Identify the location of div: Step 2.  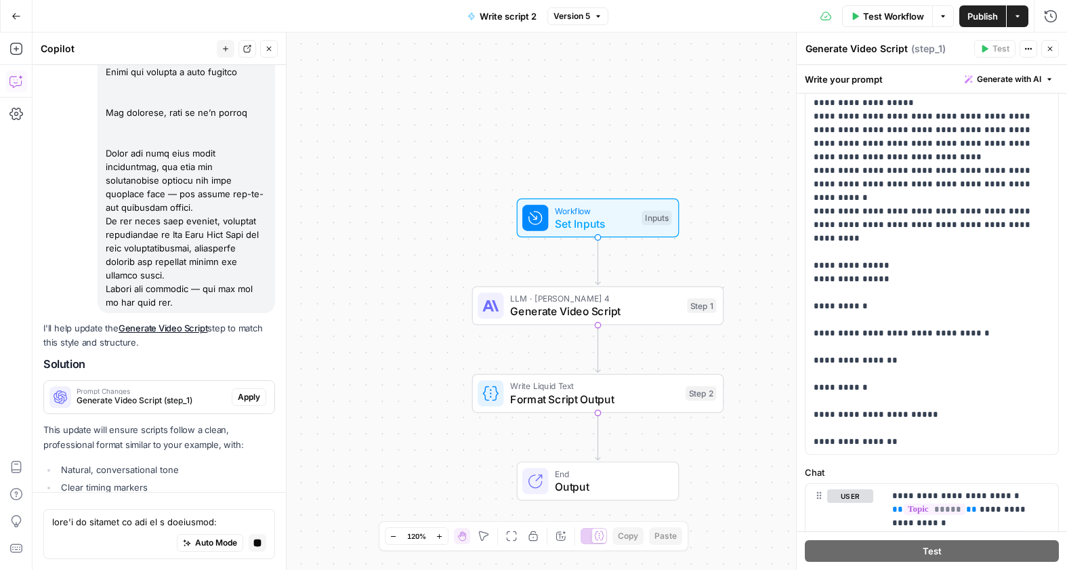
(701, 394).